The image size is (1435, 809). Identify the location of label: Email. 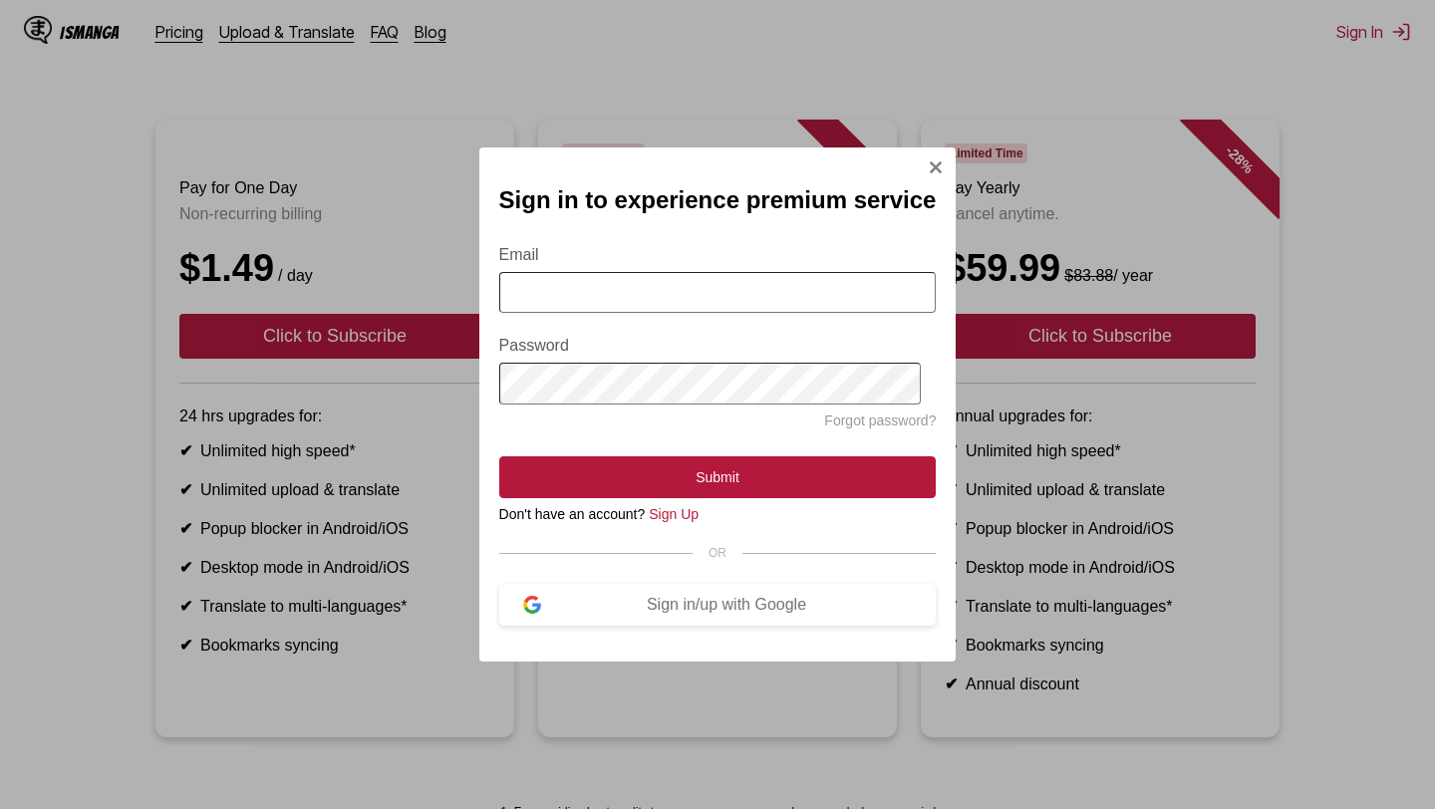
(718, 255).